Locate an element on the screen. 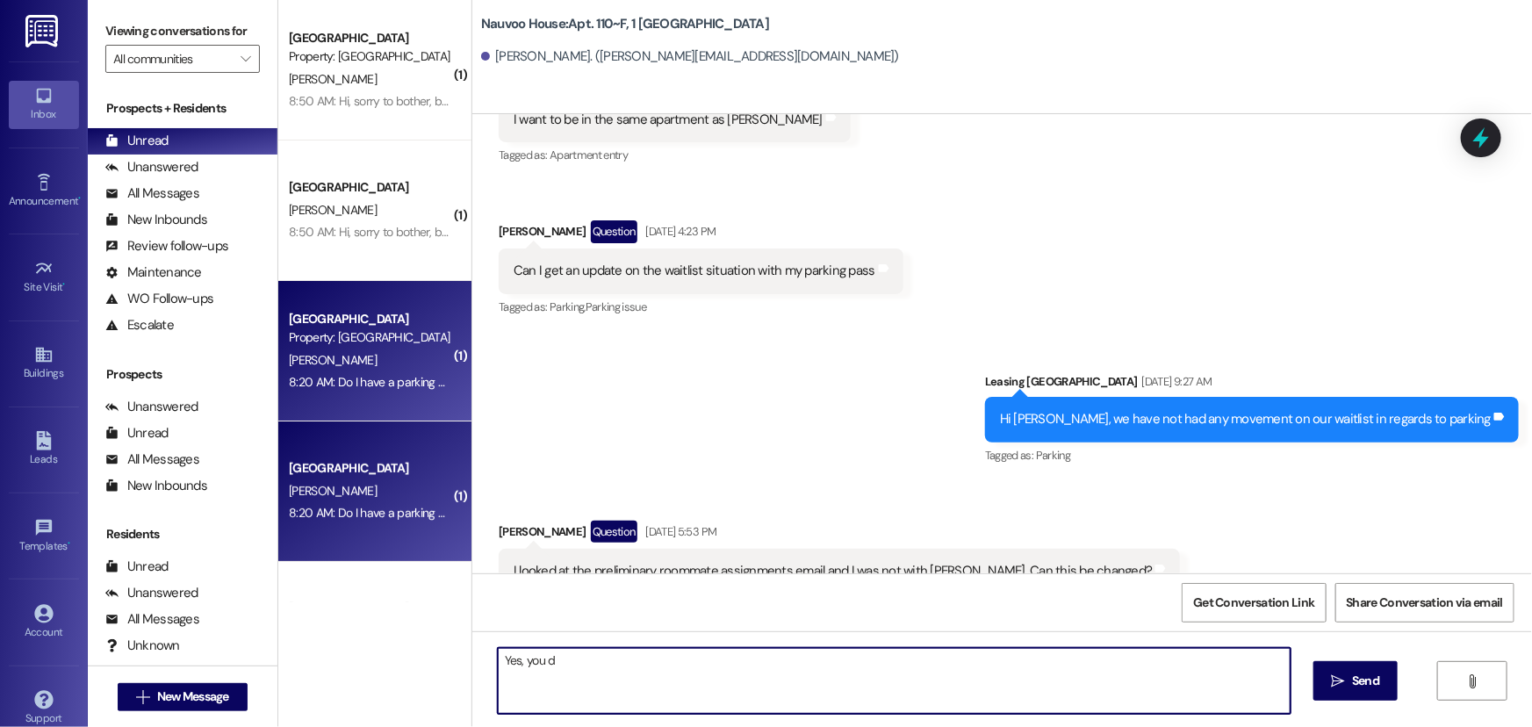 The width and height of the screenshot is (1532, 727). span: Get Conversation Link is located at coordinates (1254, 602).